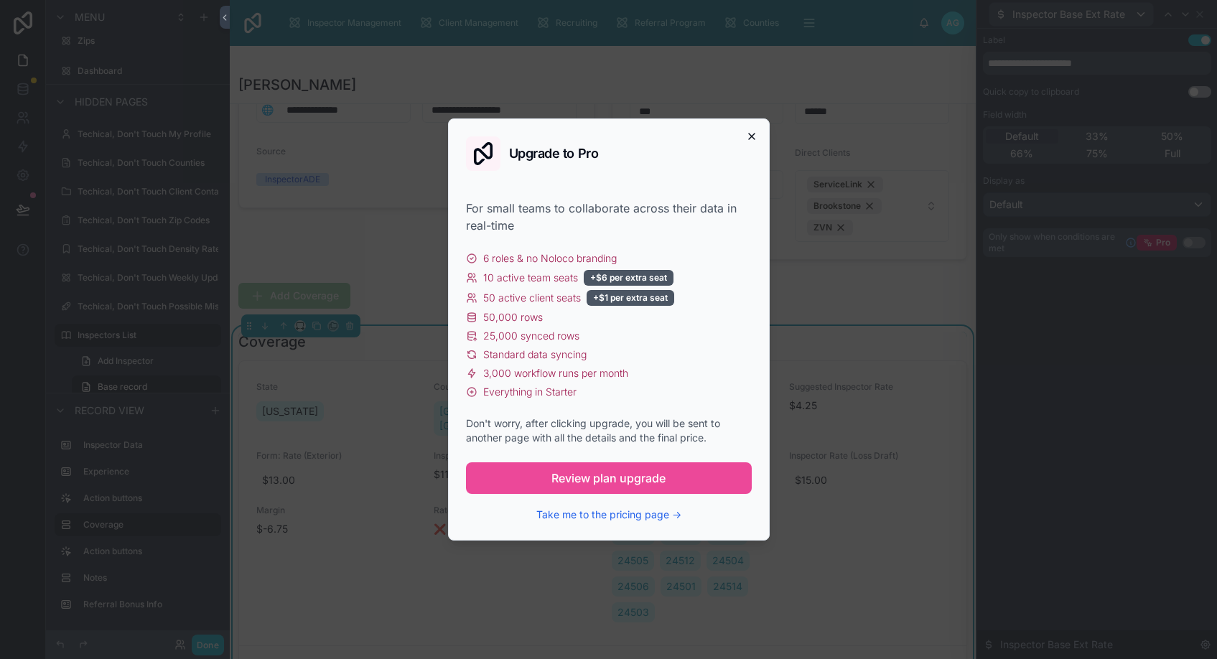 The width and height of the screenshot is (1217, 659). Describe the element at coordinates (550, 258) in the screenshot. I see `span: 6 roles & no Noloco branding` at that location.